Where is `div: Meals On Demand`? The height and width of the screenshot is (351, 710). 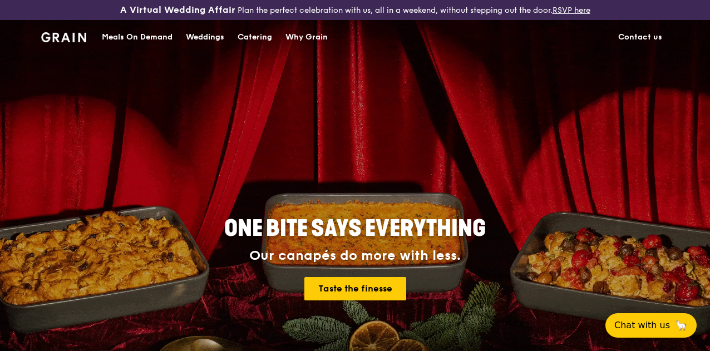 div: Meals On Demand is located at coordinates (137, 37).